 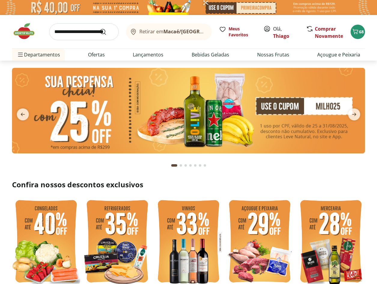 What do you see at coordinates (200, 165) in the screenshot?
I see `button: Go to page 6 from fs-carousel` at bounding box center [200, 165].